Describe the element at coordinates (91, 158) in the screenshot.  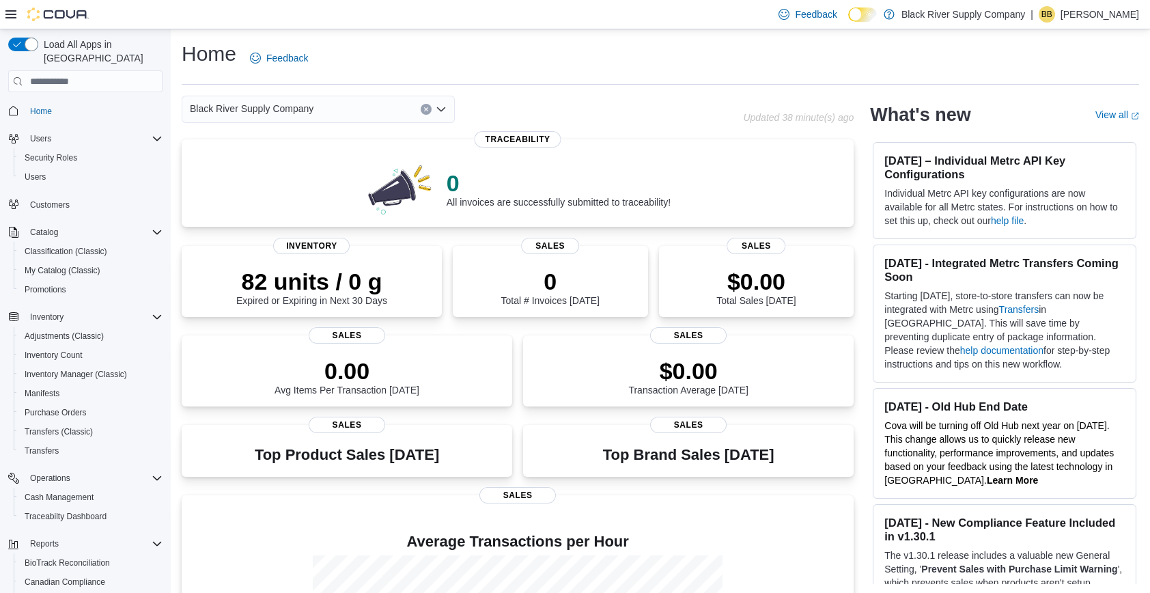
I see `button: Security Roles` at that location.